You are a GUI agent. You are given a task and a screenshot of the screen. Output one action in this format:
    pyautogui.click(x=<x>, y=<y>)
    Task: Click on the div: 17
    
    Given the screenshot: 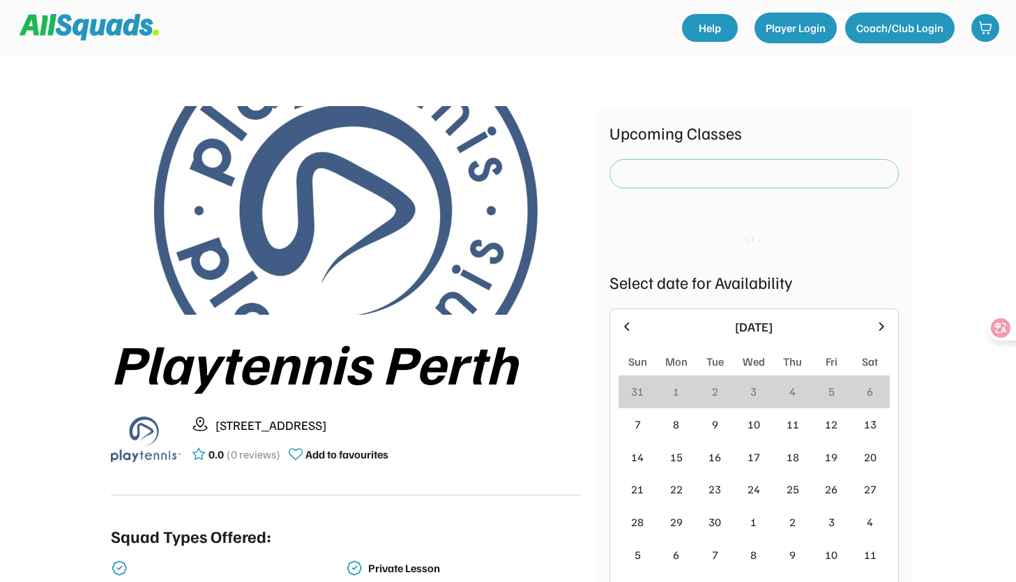 What is the action you would take?
    pyautogui.click(x=754, y=457)
    